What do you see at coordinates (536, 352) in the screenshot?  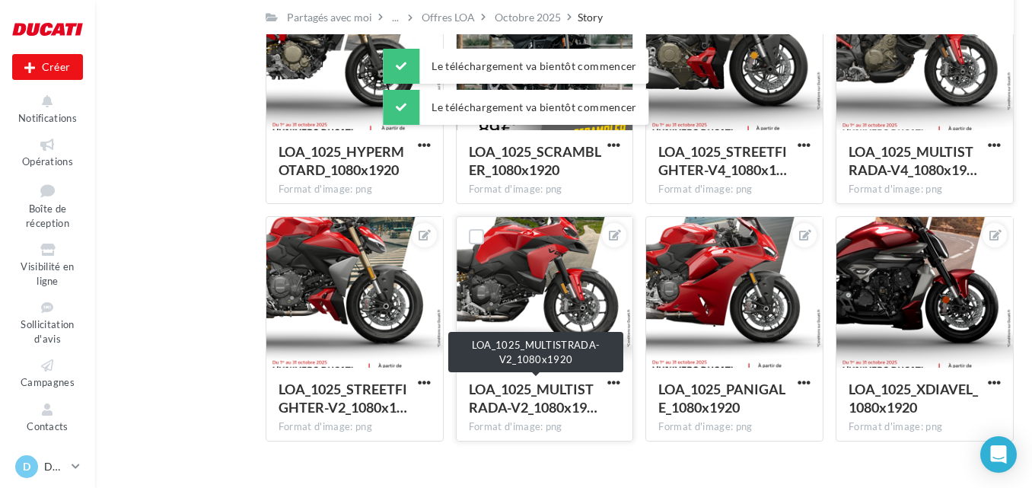 I see `div: LOA_1025_MULTISTRADA-V2_1080x1920` at bounding box center [536, 352].